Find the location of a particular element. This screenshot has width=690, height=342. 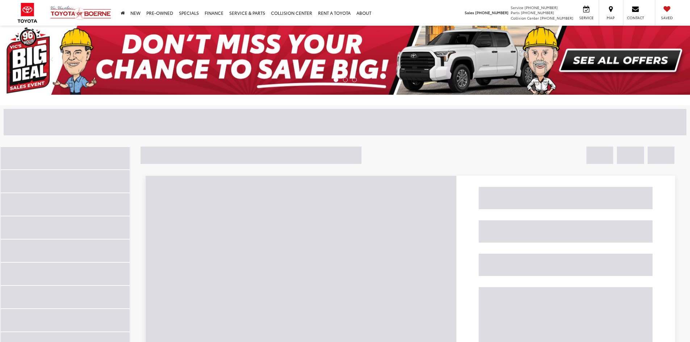

span: Sales is located at coordinates (469, 12).